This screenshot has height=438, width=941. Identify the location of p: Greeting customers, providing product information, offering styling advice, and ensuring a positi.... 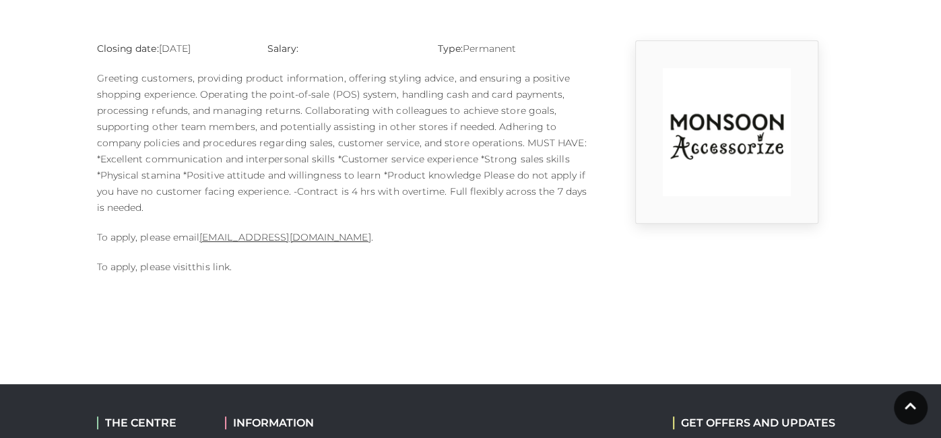
(343, 143).